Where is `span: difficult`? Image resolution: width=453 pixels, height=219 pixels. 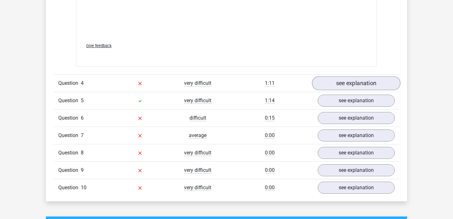
span: difficult is located at coordinates (198, 118).